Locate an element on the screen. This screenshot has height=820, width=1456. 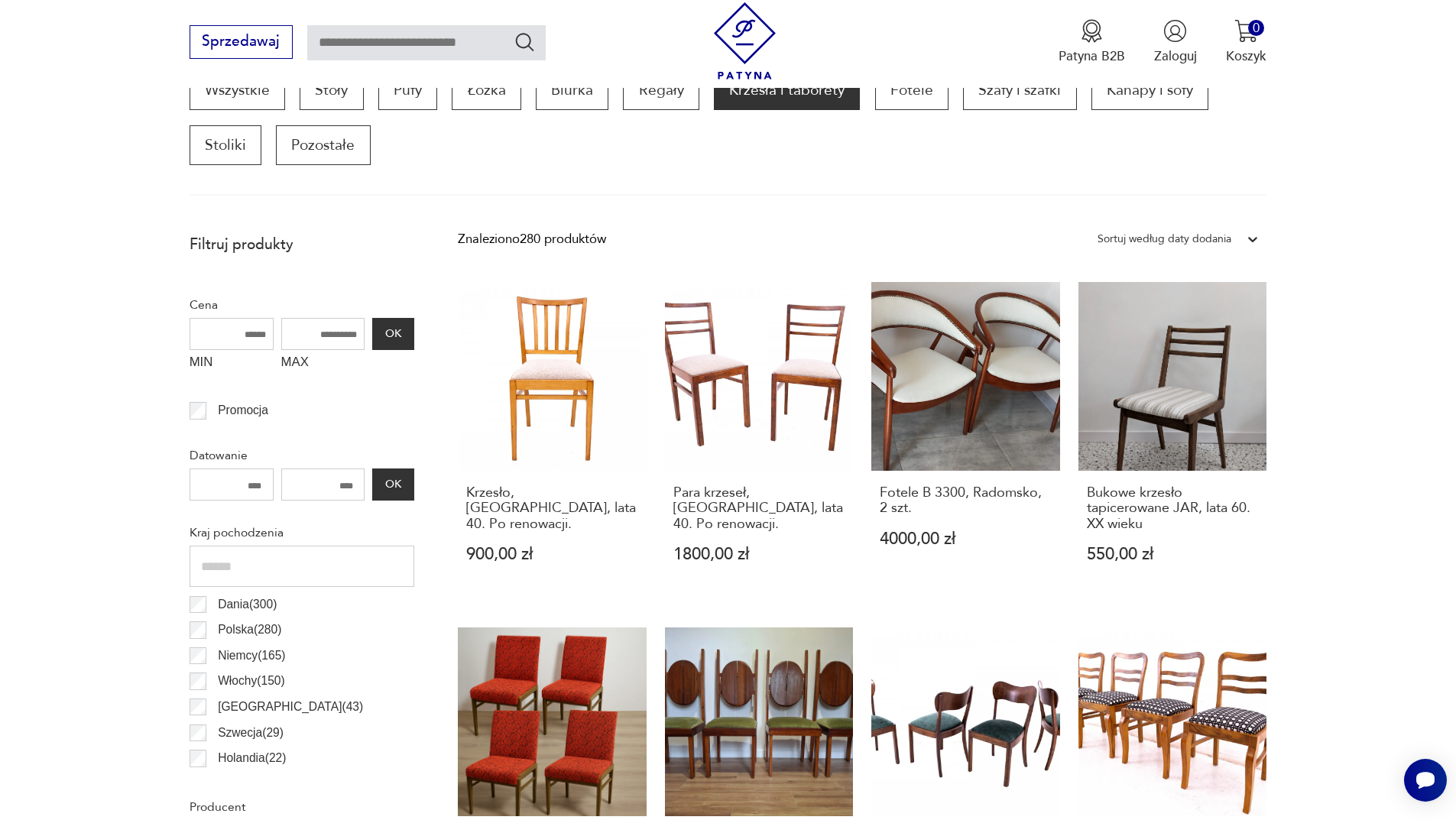
img: Ikona medalu is located at coordinates (1092, 30).